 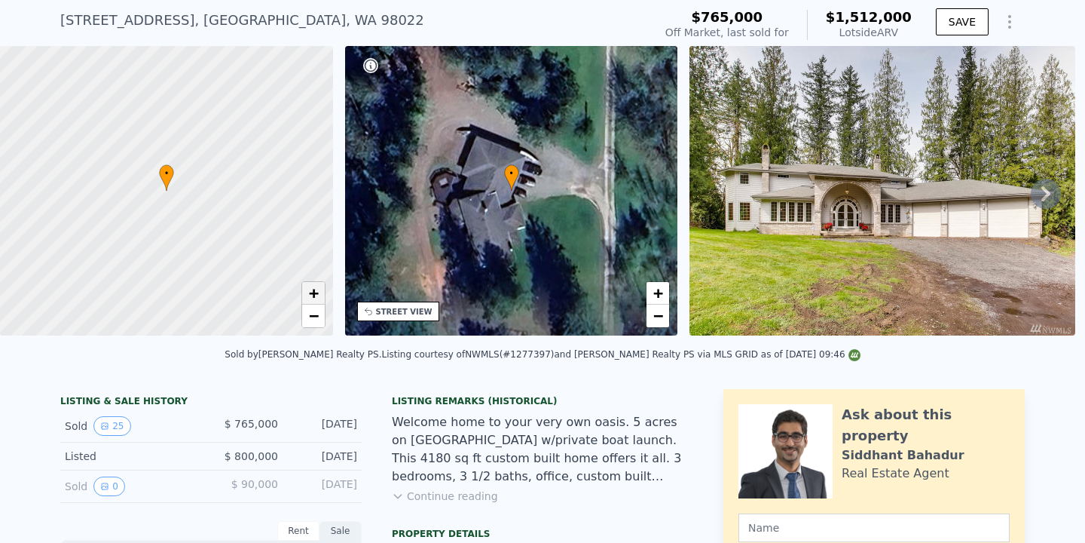 I want to click on div: Property details, so click(x=543, y=534).